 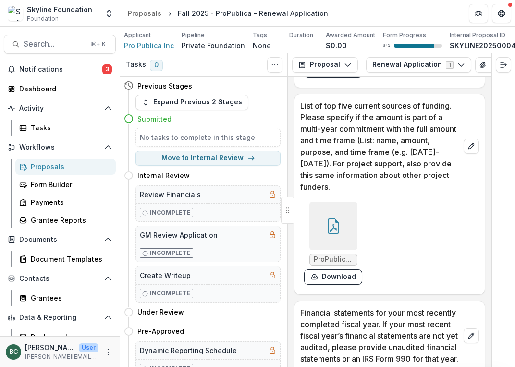 What do you see at coordinates (69, 184) in the screenshot?
I see `div: Form Builder` at bounding box center [69, 184].